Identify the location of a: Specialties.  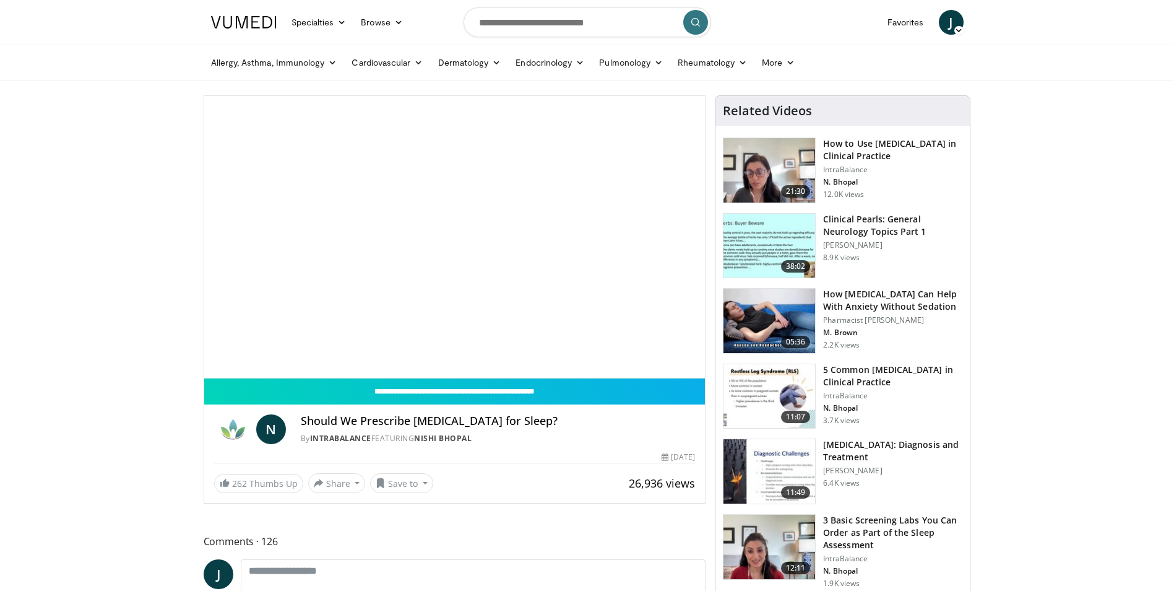
(319, 22).